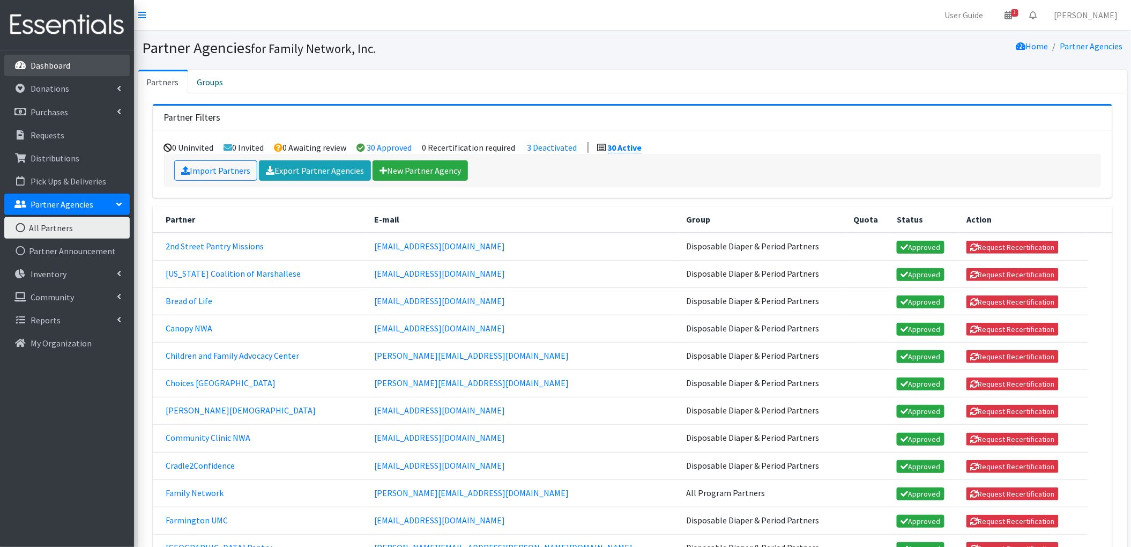 The height and width of the screenshot is (547, 1131). What do you see at coordinates (52, 297) in the screenshot?
I see `p: Community` at bounding box center [52, 297].